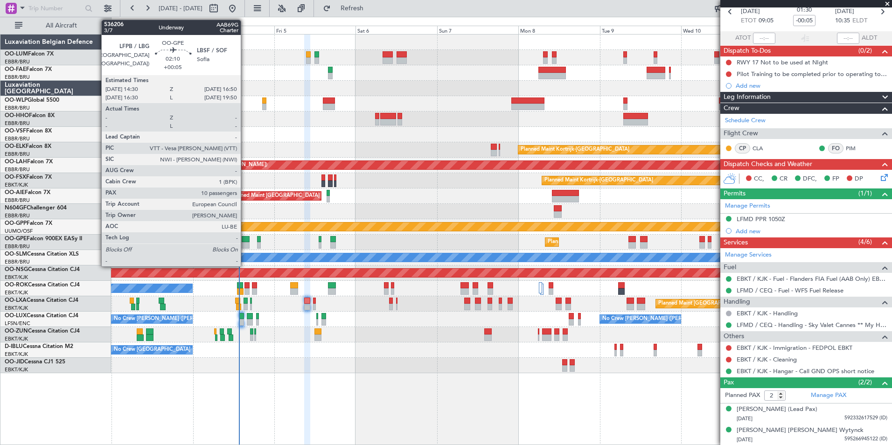  I want to click on span: (4/6), so click(865, 242).